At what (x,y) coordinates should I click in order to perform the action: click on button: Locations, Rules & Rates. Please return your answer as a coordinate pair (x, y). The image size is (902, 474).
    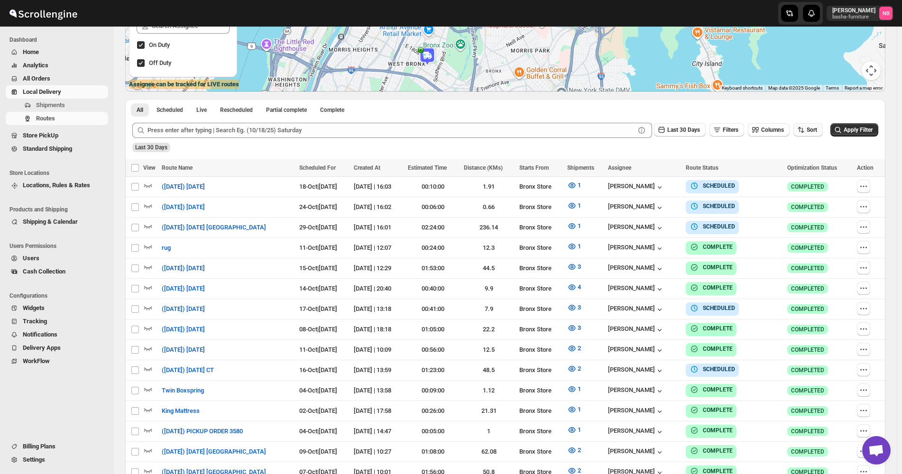
    Looking at the image, I should click on (57, 186).